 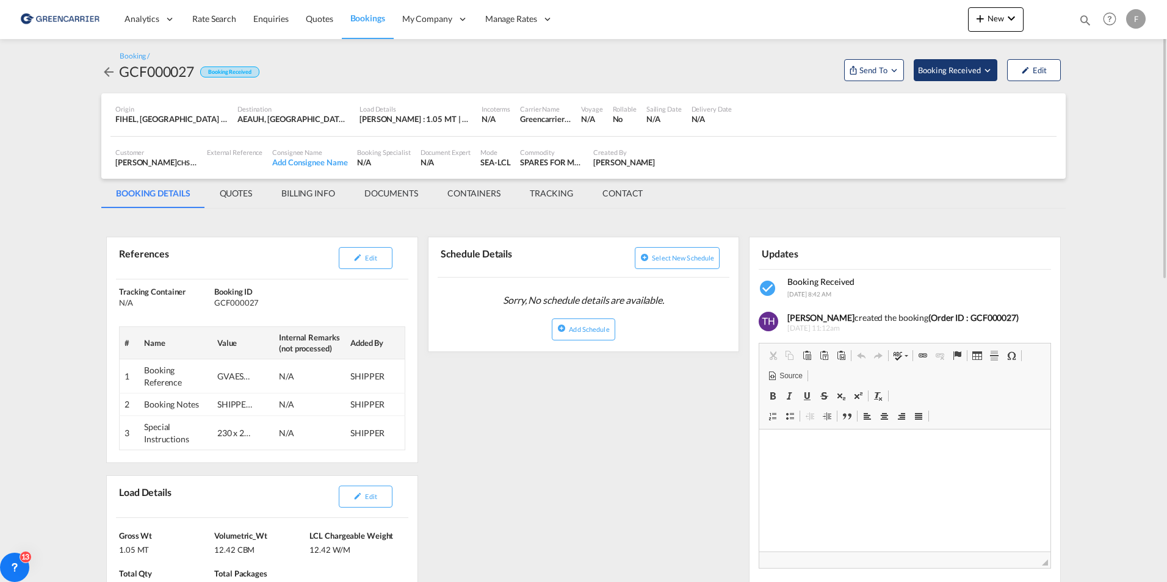 What do you see at coordinates (495, 152) in the screenshot?
I see `div: Mode` at bounding box center [495, 152].